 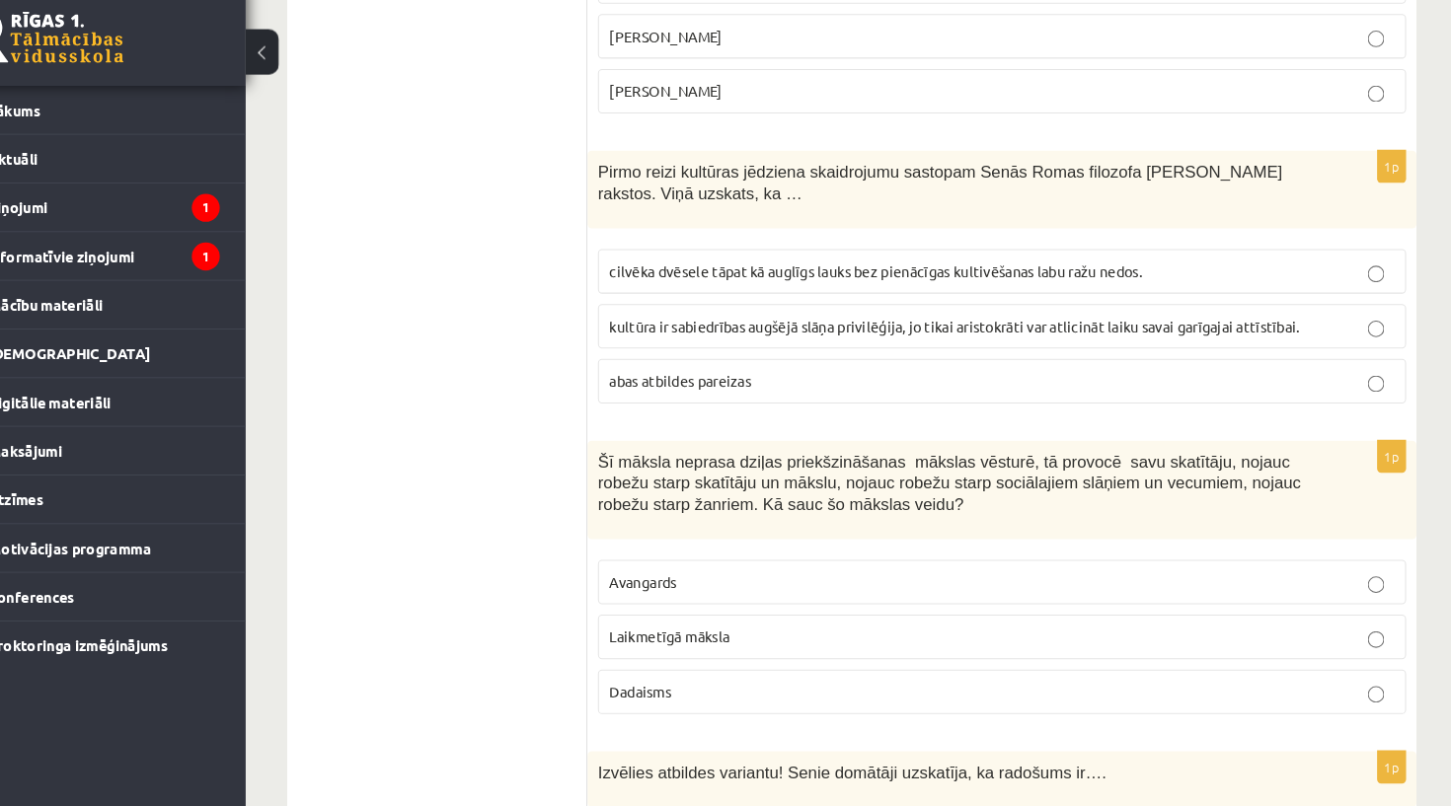 I want to click on a: Aktuāli, so click(x=148, y=175).